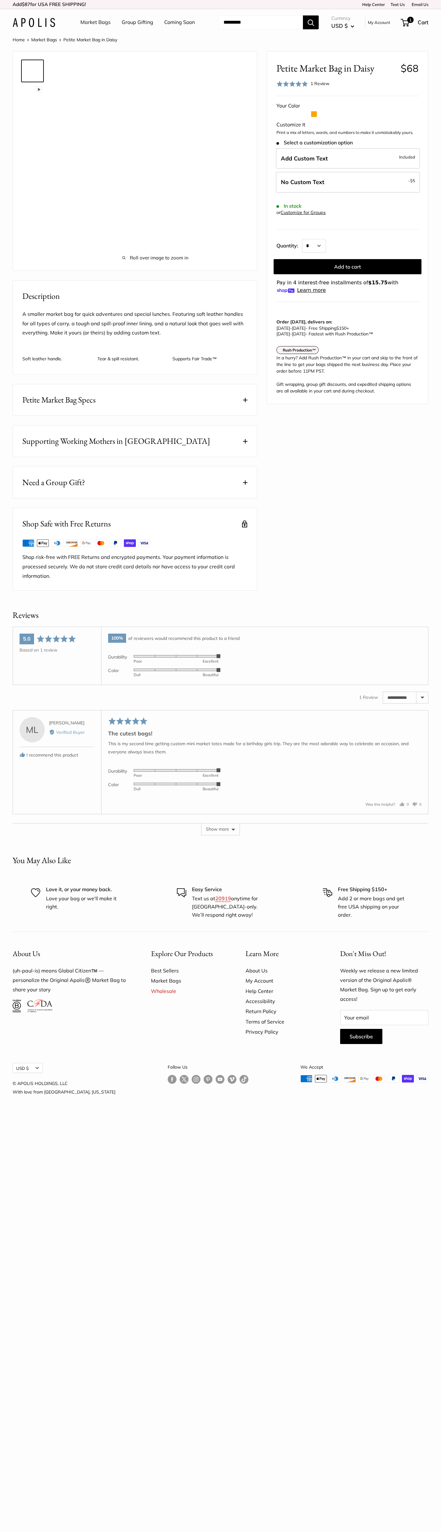 The width and height of the screenshot is (441, 1532). What do you see at coordinates (303, 212) in the screenshot?
I see `a: Customize for Groups` at bounding box center [303, 212].